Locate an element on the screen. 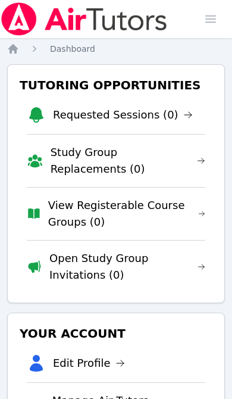 The width and height of the screenshot is (232, 399). a: Open Study Group Invitations (0) is located at coordinates (127, 267).